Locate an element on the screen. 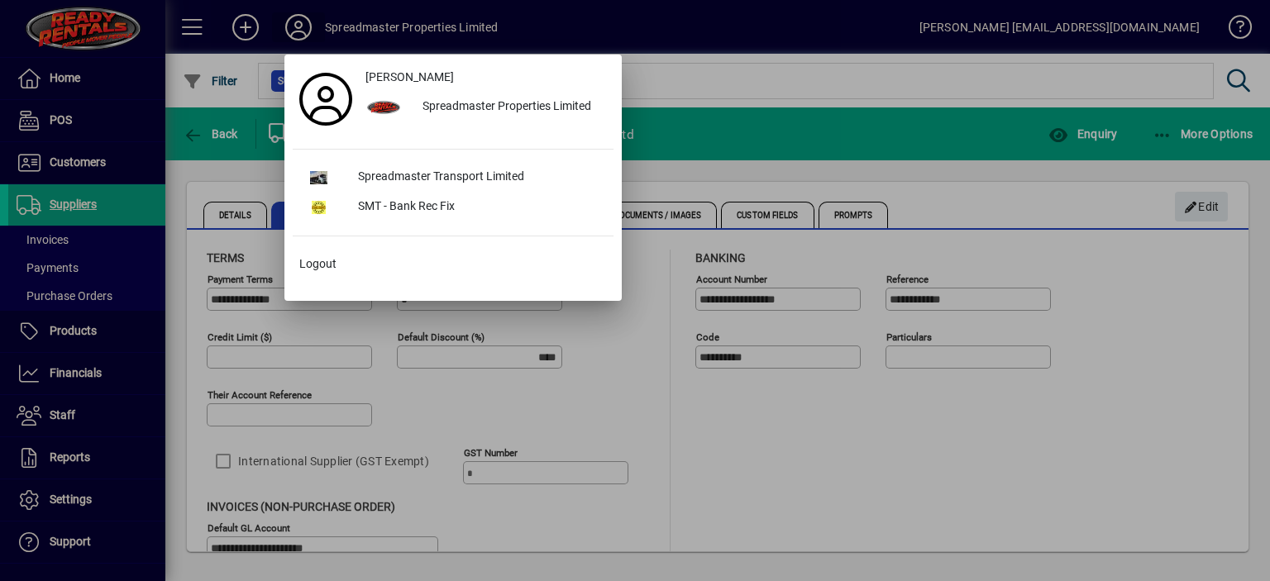 Image resolution: width=1270 pixels, height=581 pixels. div: Spreadmaster Properties Limited is located at coordinates (511, 107).